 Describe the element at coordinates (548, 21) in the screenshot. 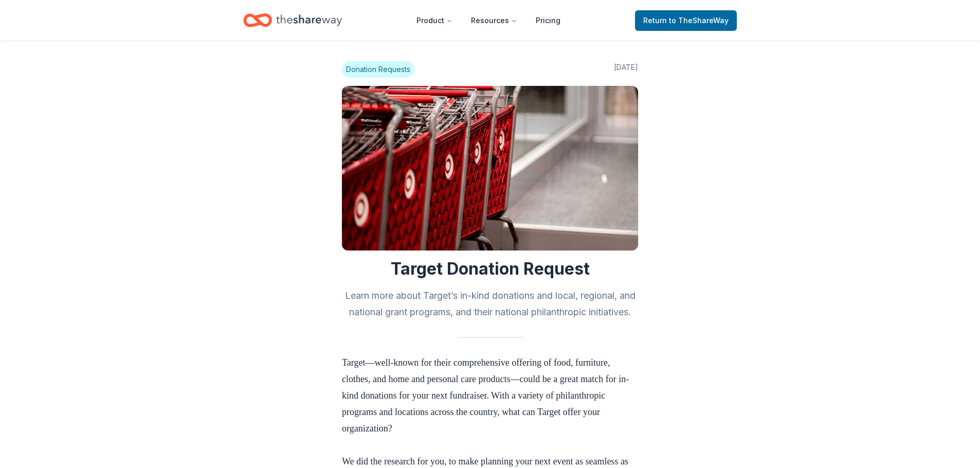

I see `a: Pricing` at that location.